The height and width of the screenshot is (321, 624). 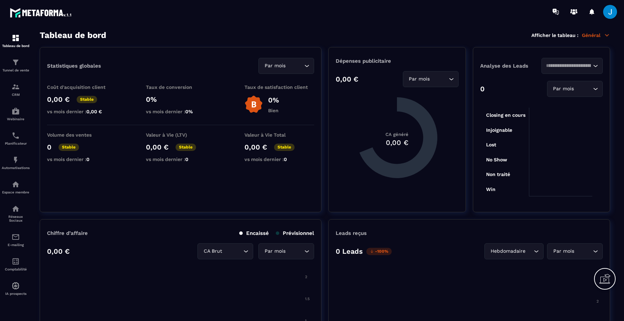 I want to click on tspan: No Show, so click(x=496, y=159).